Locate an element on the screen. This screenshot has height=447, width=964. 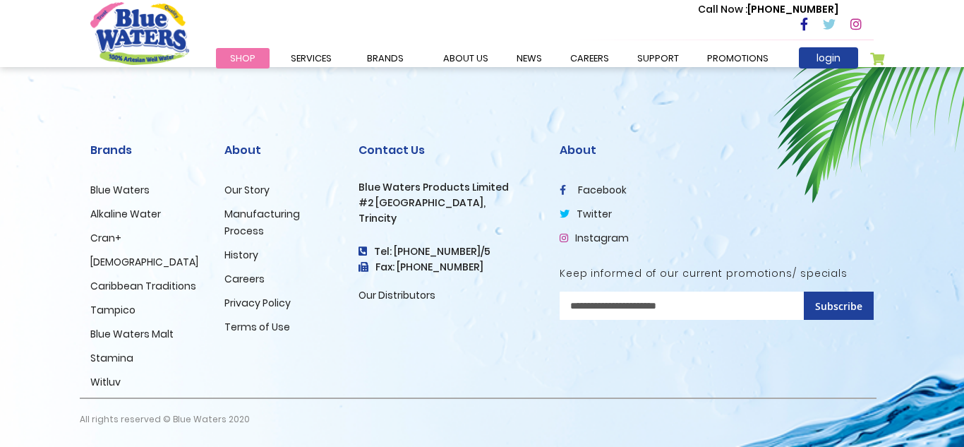
span: Call Now : is located at coordinates (722, 9).